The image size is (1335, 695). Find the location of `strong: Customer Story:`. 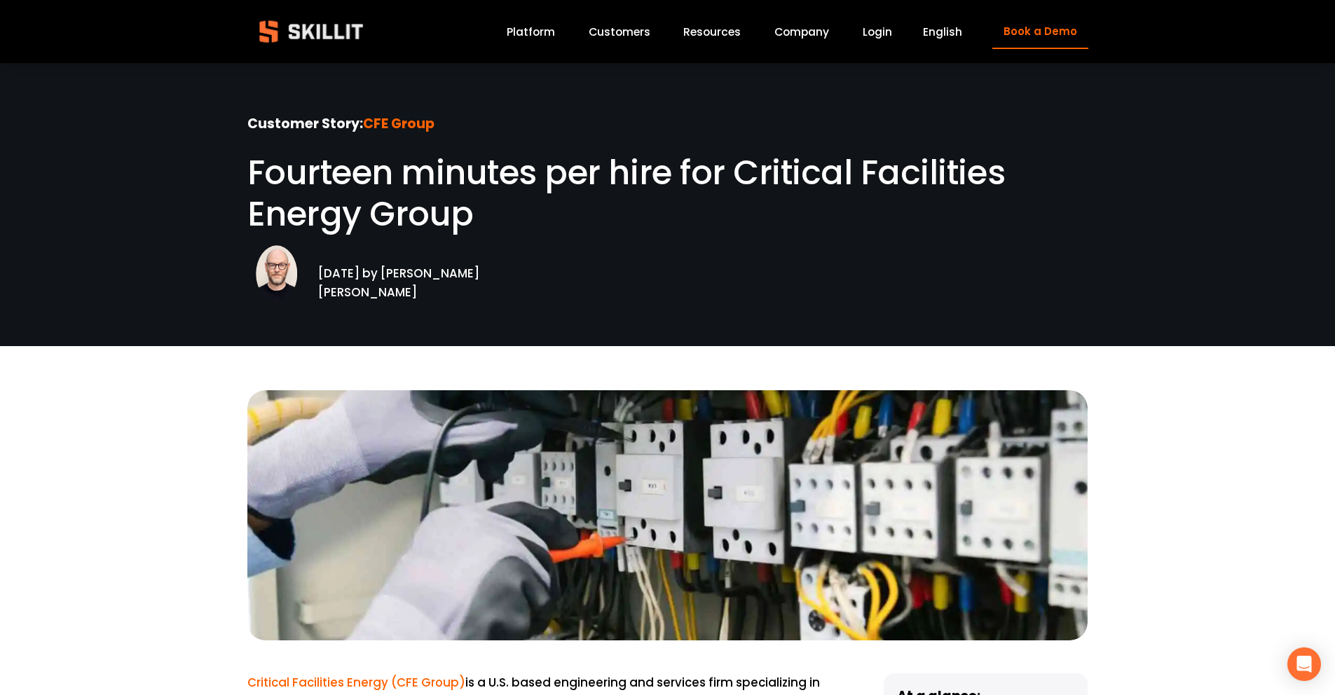

strong: Customer Story: is located at coordinates (305, 123).